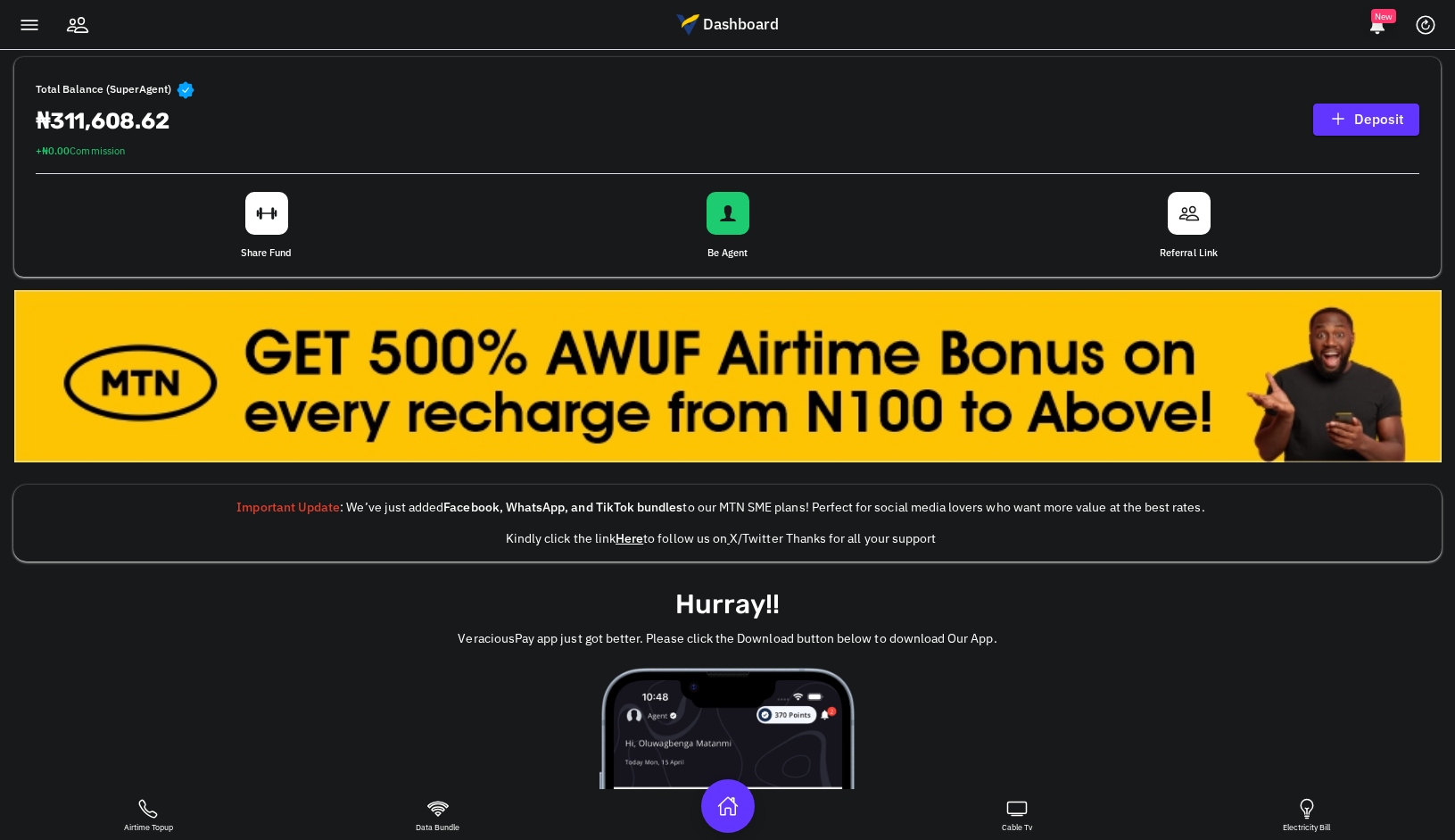 The image size is (1455, 840). I want to click on a: Deposit, so click(1366, 120).